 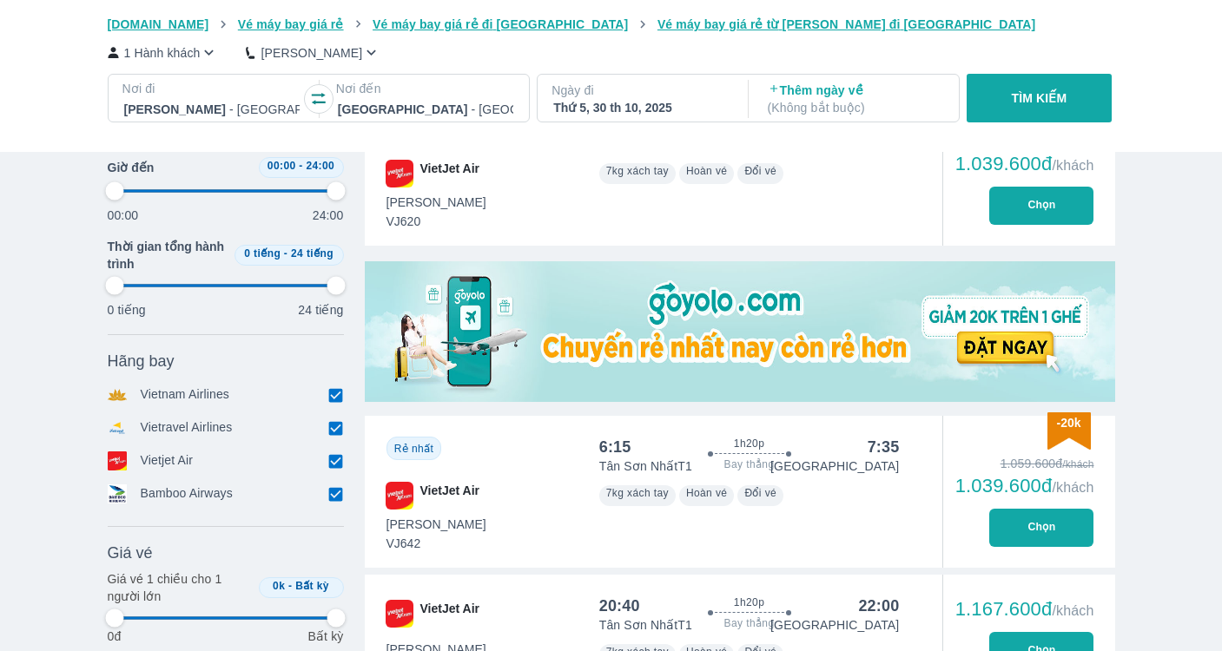 I want to click on span: Hãng bay, so click(x=141, y=361).